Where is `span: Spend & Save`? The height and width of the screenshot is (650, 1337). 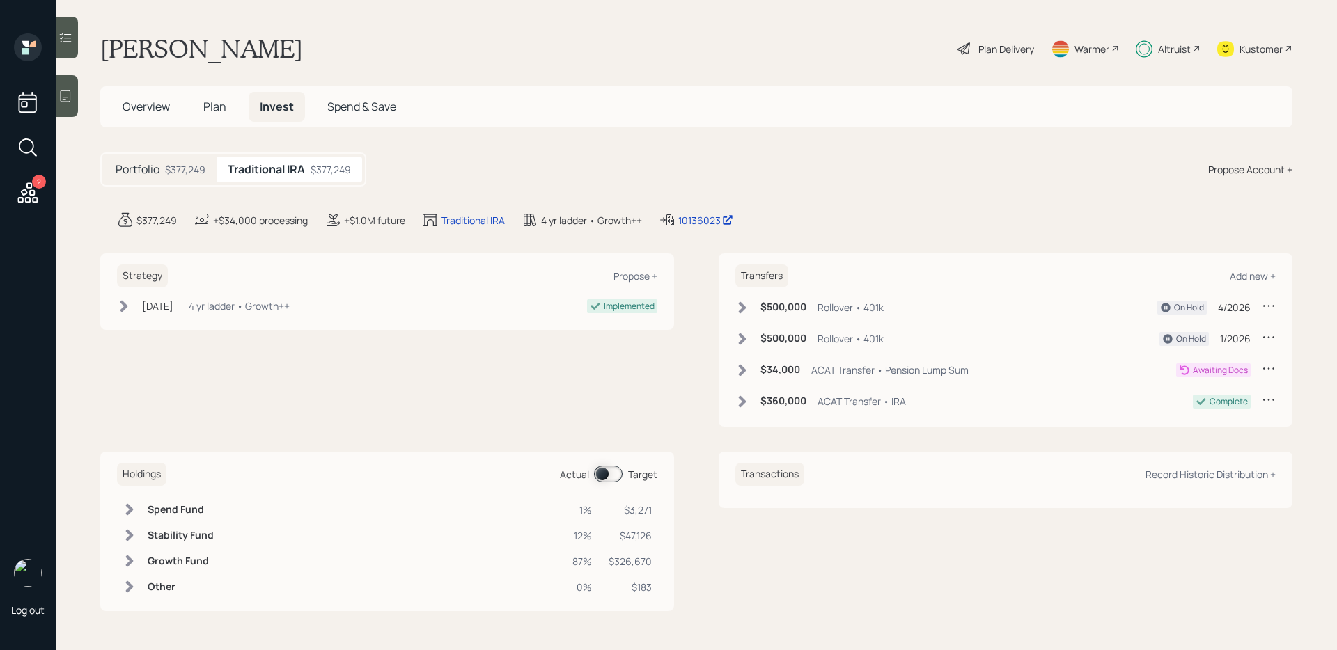
span: Spend & Save is located at coordinates (361, 107).